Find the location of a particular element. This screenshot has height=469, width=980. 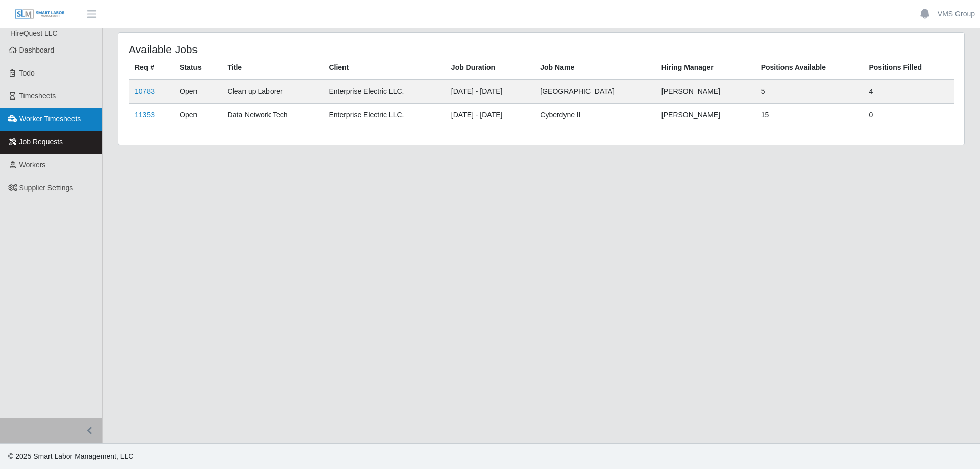

span: Timesheets is located at coordinates (38, 96).